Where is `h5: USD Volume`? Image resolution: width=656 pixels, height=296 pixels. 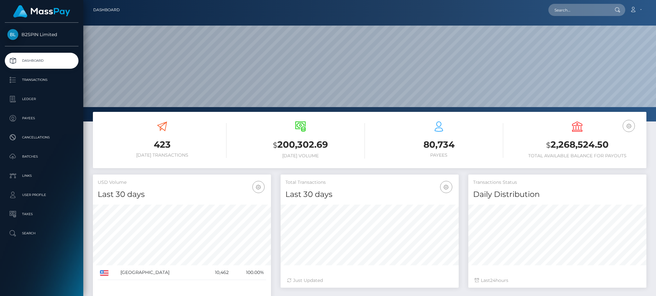
h5: USD Volume is located at coordinates (182, 183).